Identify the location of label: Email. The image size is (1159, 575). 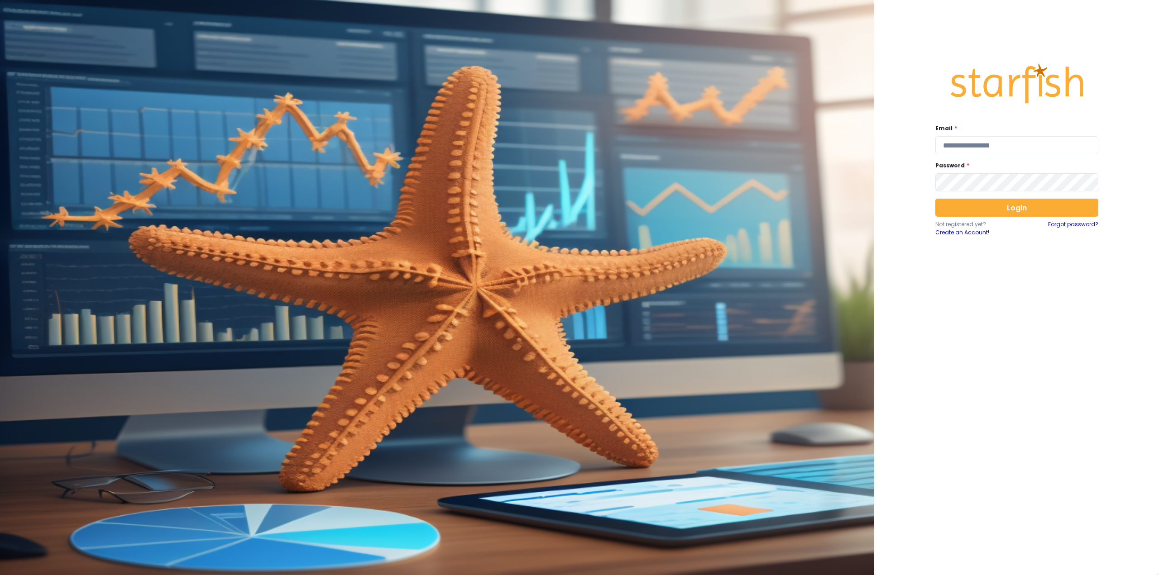
(1014, 129).